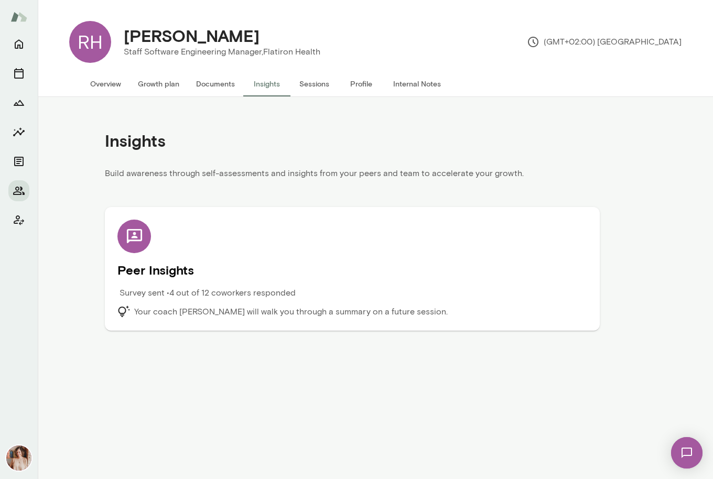 This screenshot has width=713, height=479. Describe the element at coordinates (158, 84) in the screenshot. I see `button: Growth plan` at that location.